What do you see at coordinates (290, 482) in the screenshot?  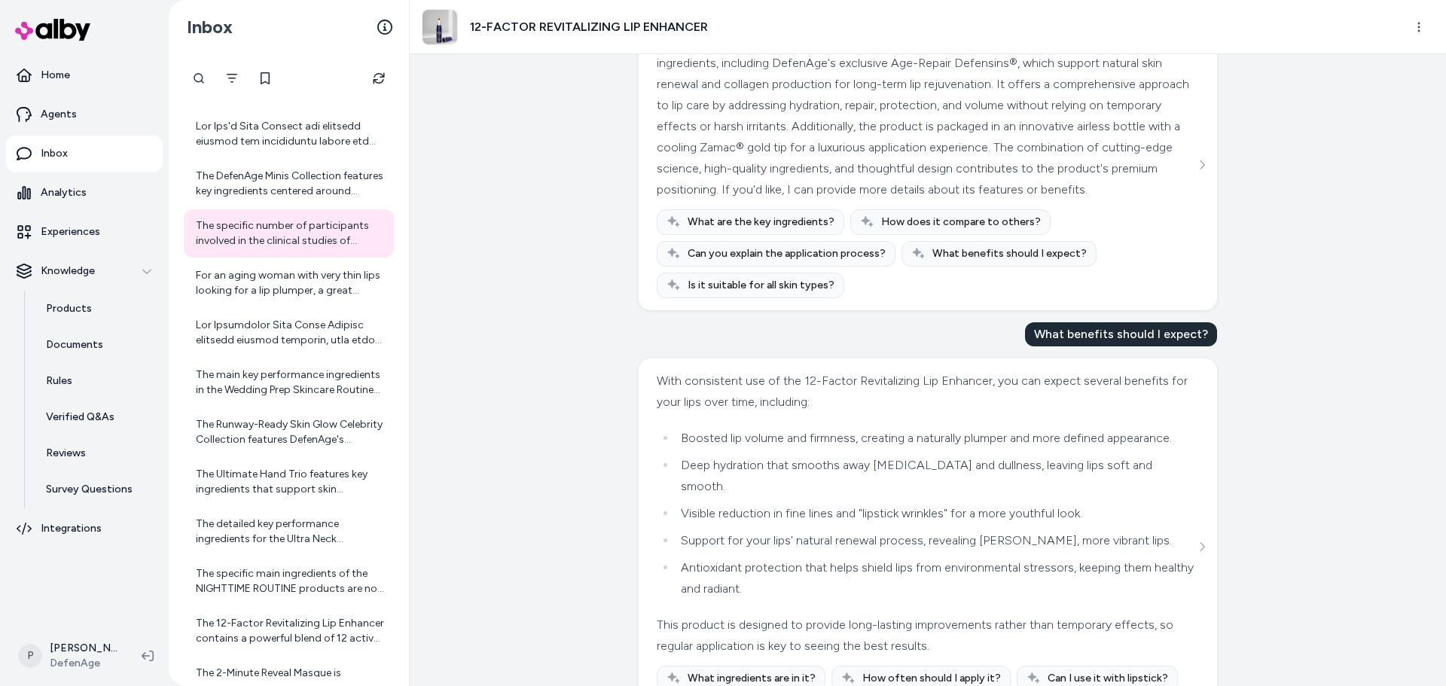 I see `div: The Ultimate Hand Trio features key ingredients that support skin hydration and renewal. One of t...` at bounding box center [290, 482].